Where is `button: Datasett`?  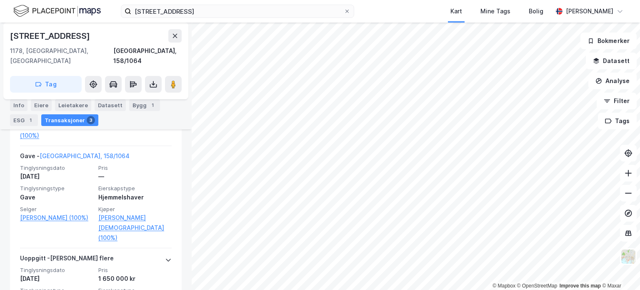
button: Datasett is located at coordinates (611, 61).